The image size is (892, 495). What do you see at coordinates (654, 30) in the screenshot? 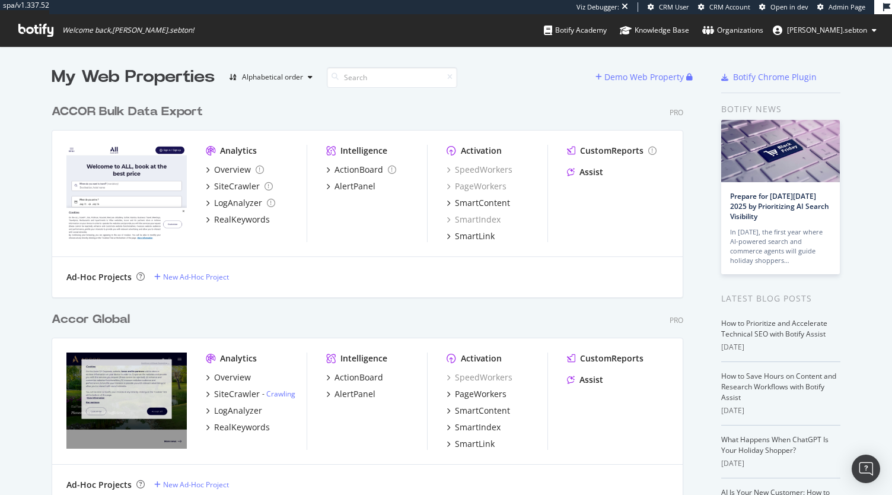
I see `a: Knowledge Base` at bounding box center [654, 30].